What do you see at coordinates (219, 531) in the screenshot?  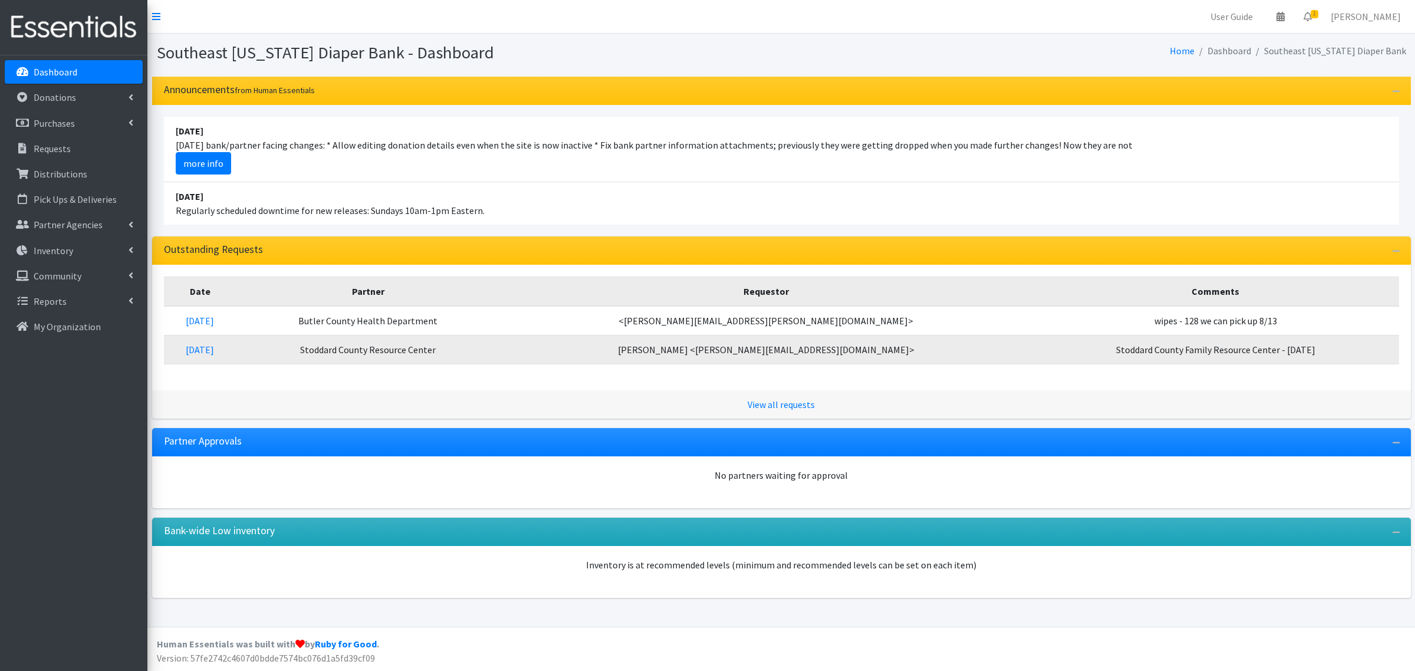 I see `h3: Bank-wide Low inventory` at bounding box center [219, 531].